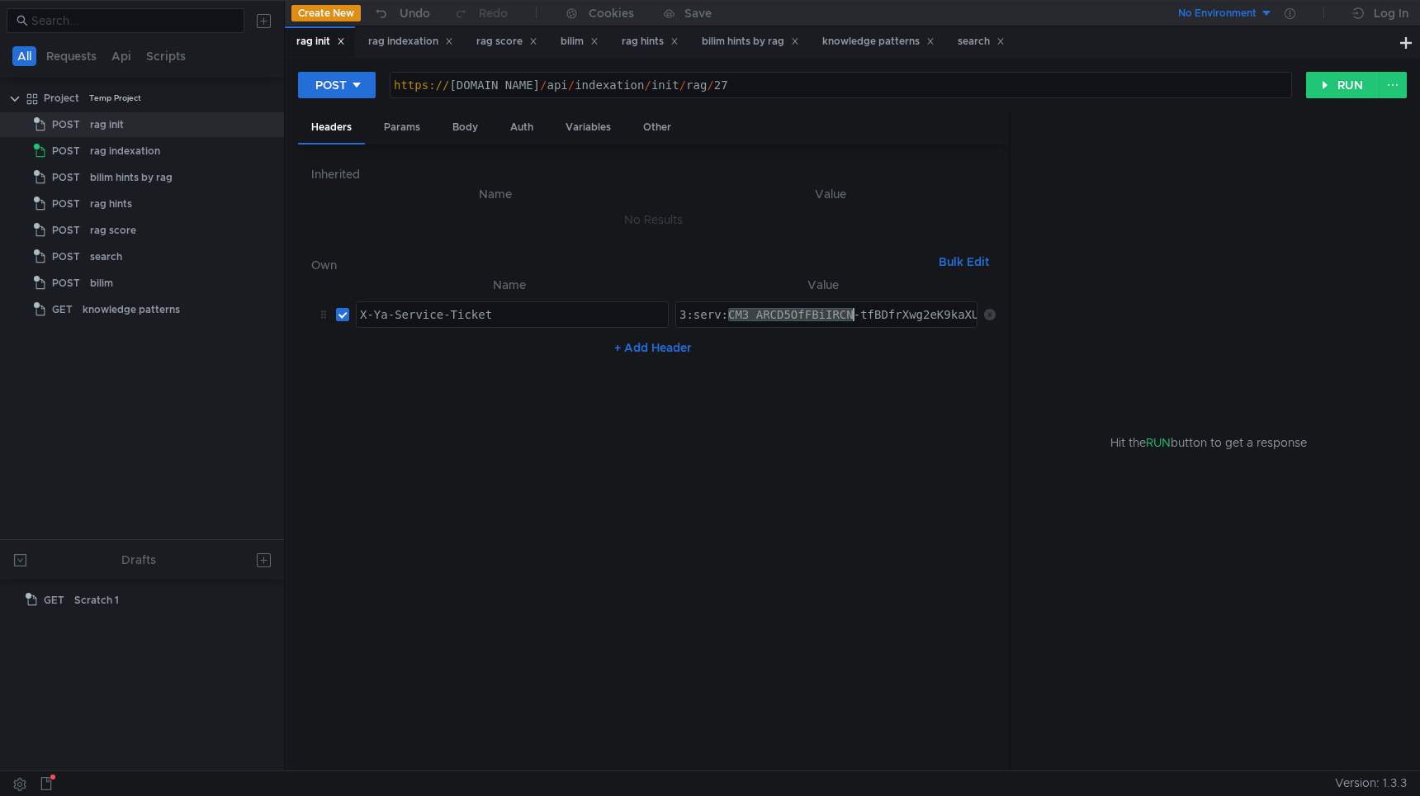 The width and height of the screenshot is (1420, 796). Describe the element at coordinates (657, 127) in the screenshot. I see `div: Other` at that location.